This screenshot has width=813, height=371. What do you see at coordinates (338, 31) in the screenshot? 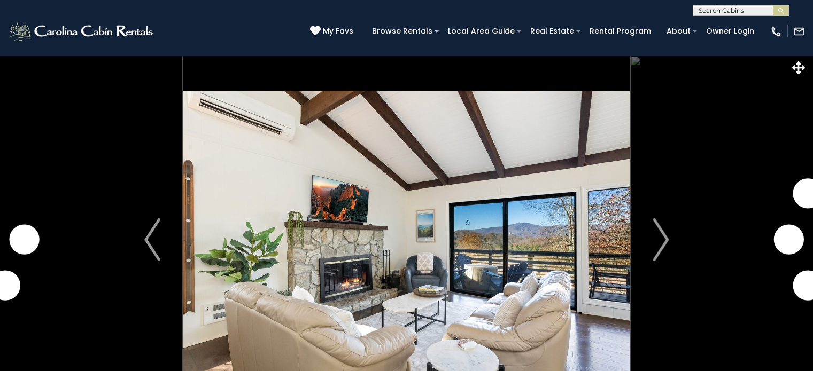
I see `span: My Favs` at bounding box center [338, 31].